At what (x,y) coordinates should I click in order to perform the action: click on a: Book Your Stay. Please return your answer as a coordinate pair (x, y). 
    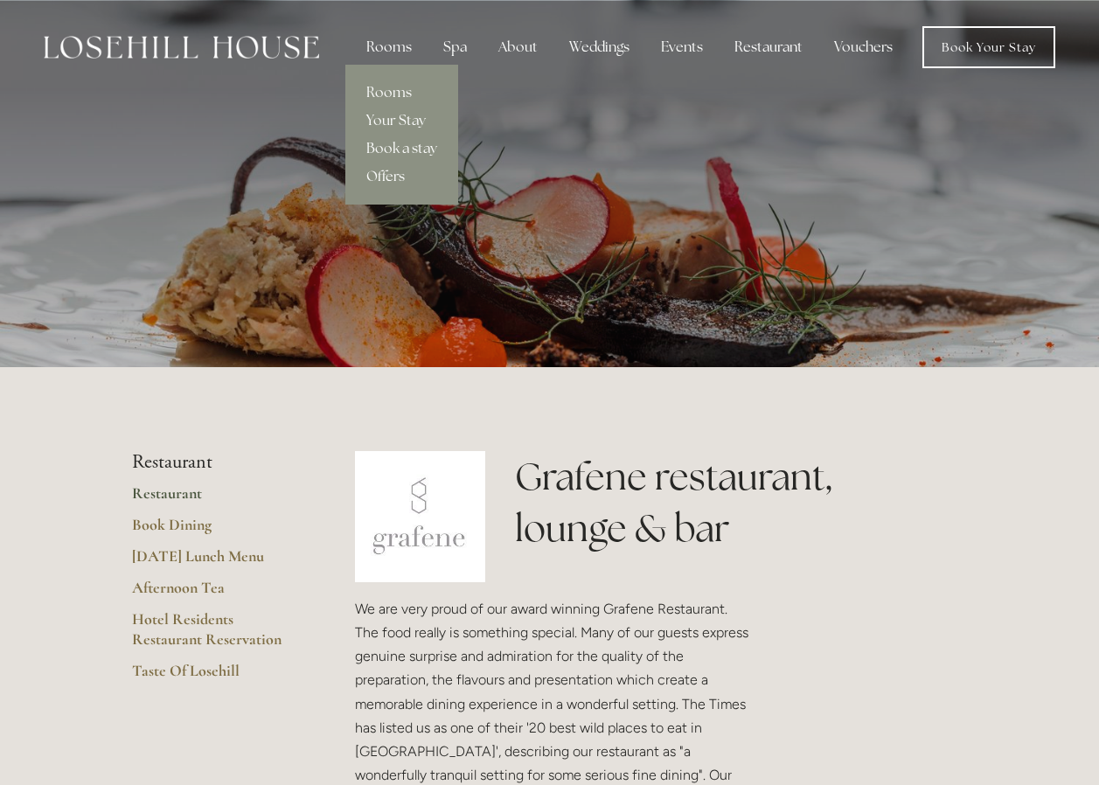
    Looking at the image, I should click on (989, 47).